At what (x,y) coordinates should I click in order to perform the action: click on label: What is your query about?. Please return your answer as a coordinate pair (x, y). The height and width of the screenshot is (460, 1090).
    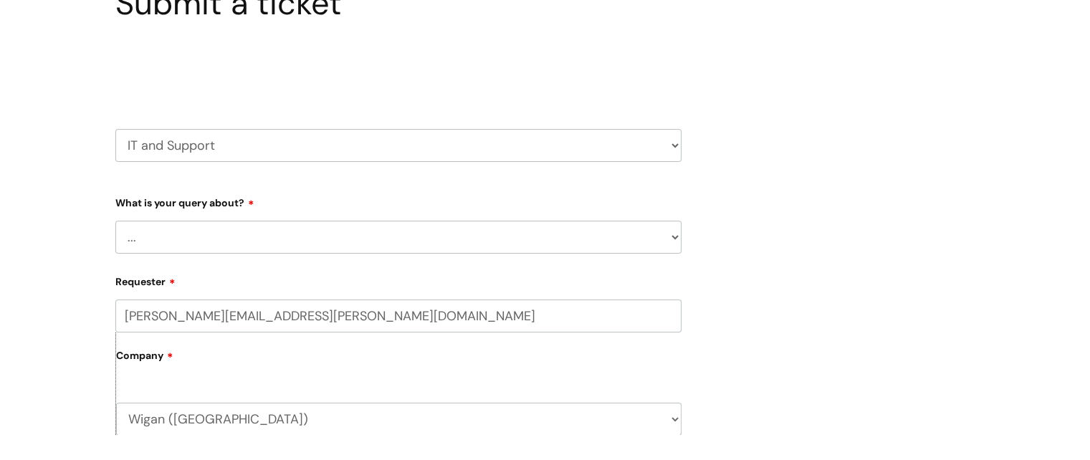
    Looking at the image, I should click on (398, 201).